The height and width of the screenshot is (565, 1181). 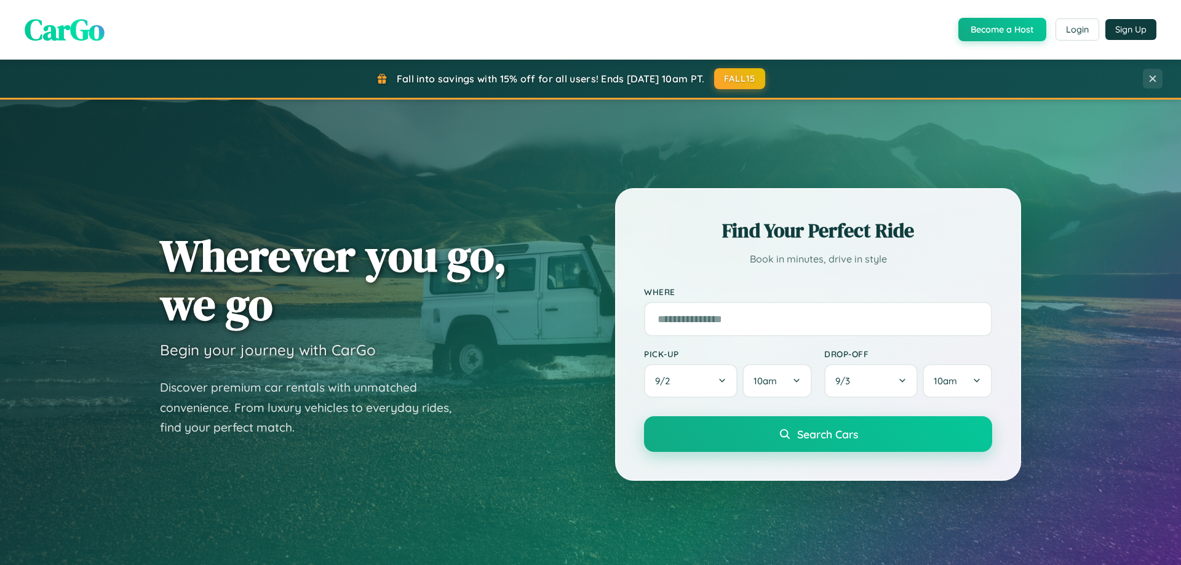 I want to click on h1: Wherever you go, we go, so click(x=334, y=280).